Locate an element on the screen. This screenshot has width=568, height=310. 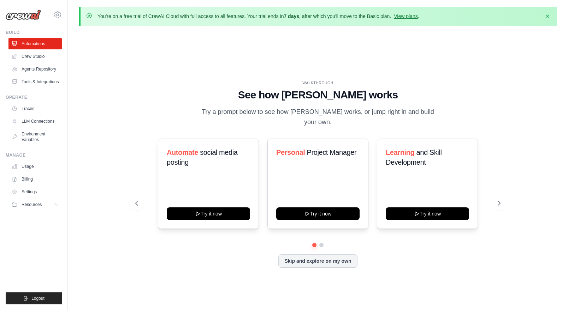
span: Resources is located at coordinates (31, 205).